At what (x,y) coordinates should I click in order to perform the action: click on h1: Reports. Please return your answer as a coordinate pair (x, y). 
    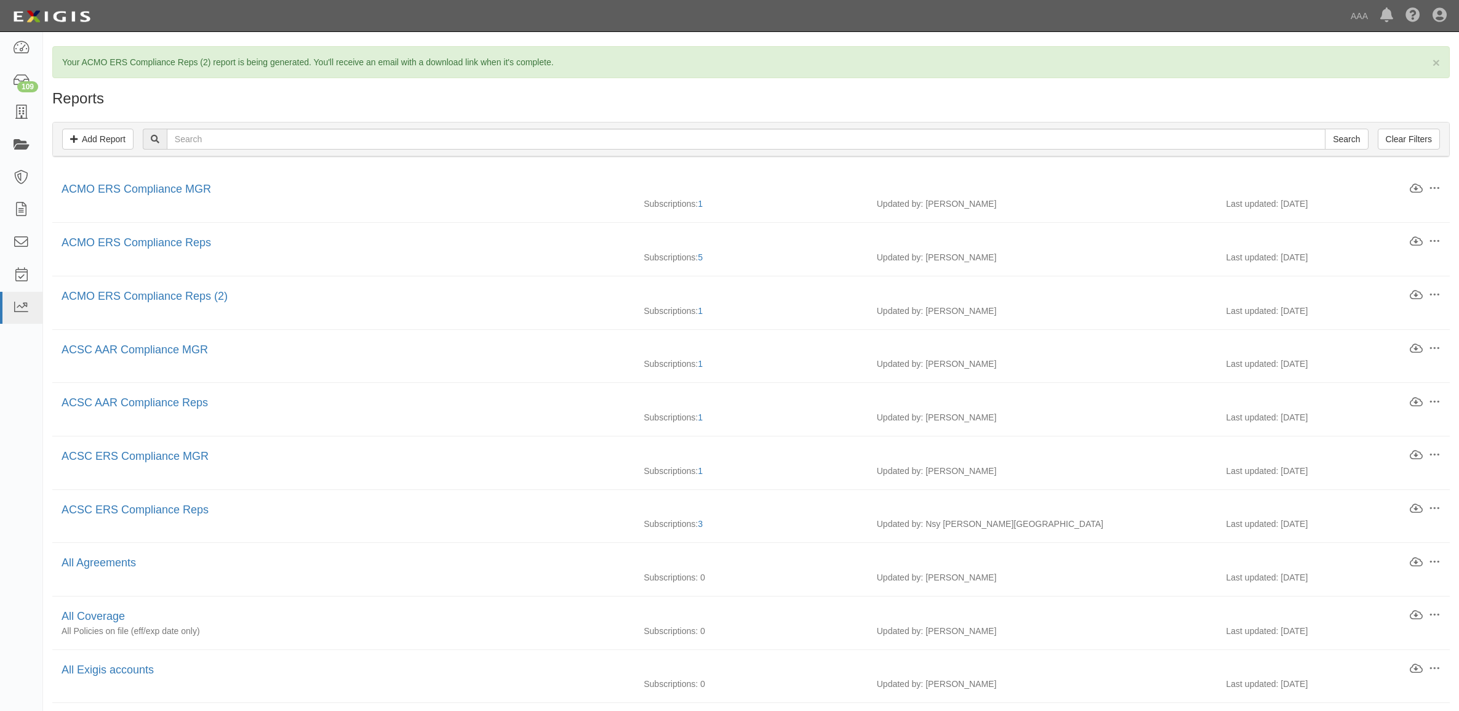
    Looking at the image, I should click on (751, 98).